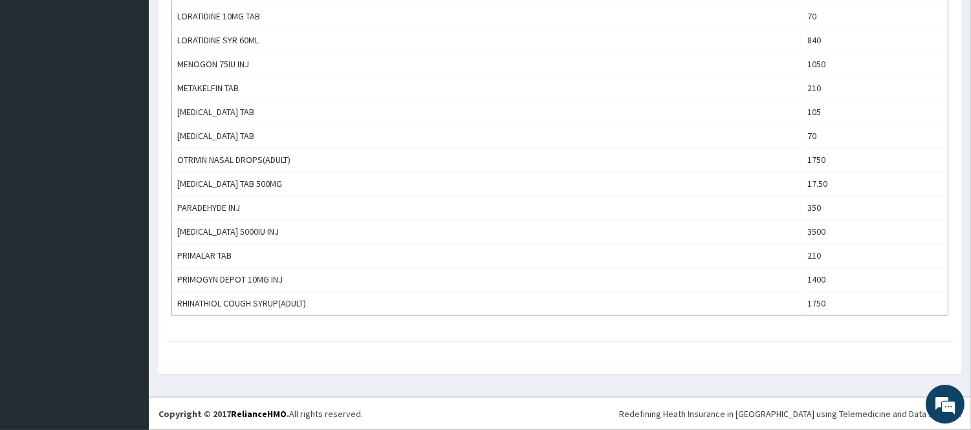  I want to click on td: 17.50, so click(874, 184).